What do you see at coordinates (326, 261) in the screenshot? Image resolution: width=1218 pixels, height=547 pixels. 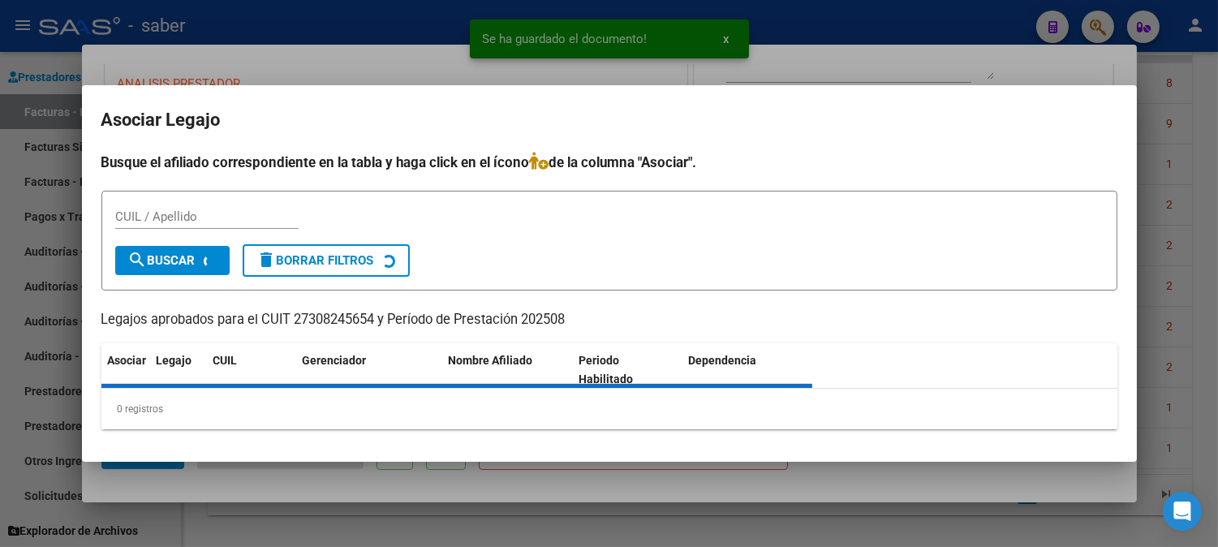 I see `button: Borrar Filtros` at bounding box center [326, 261].